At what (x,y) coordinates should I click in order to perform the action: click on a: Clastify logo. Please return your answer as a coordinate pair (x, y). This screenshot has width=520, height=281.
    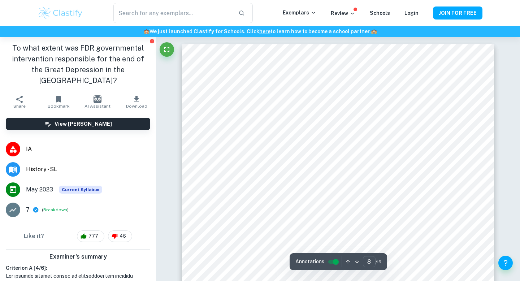
    Looking at the image, I should click on (60, 13).